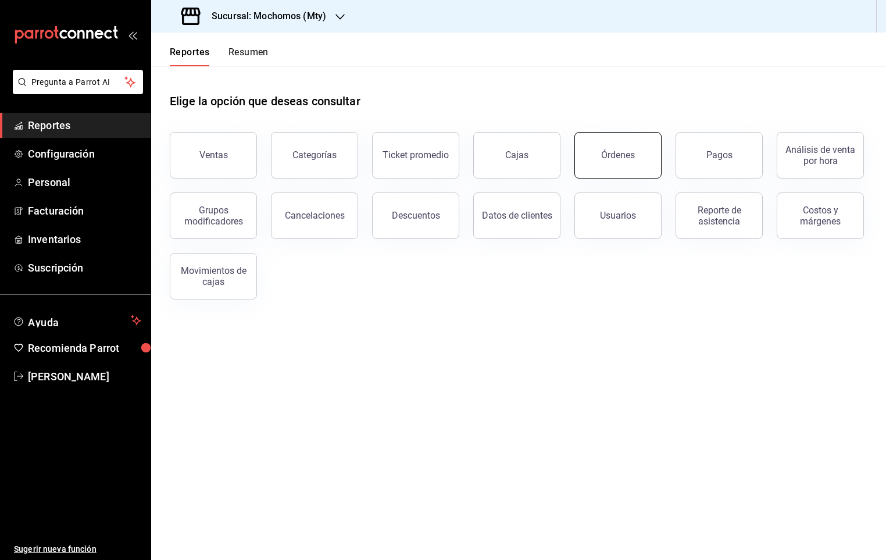  Describe the element at coordinates (78, 82) in the screenshot. I see `span: Pregunta a Parrot AI` at that location.